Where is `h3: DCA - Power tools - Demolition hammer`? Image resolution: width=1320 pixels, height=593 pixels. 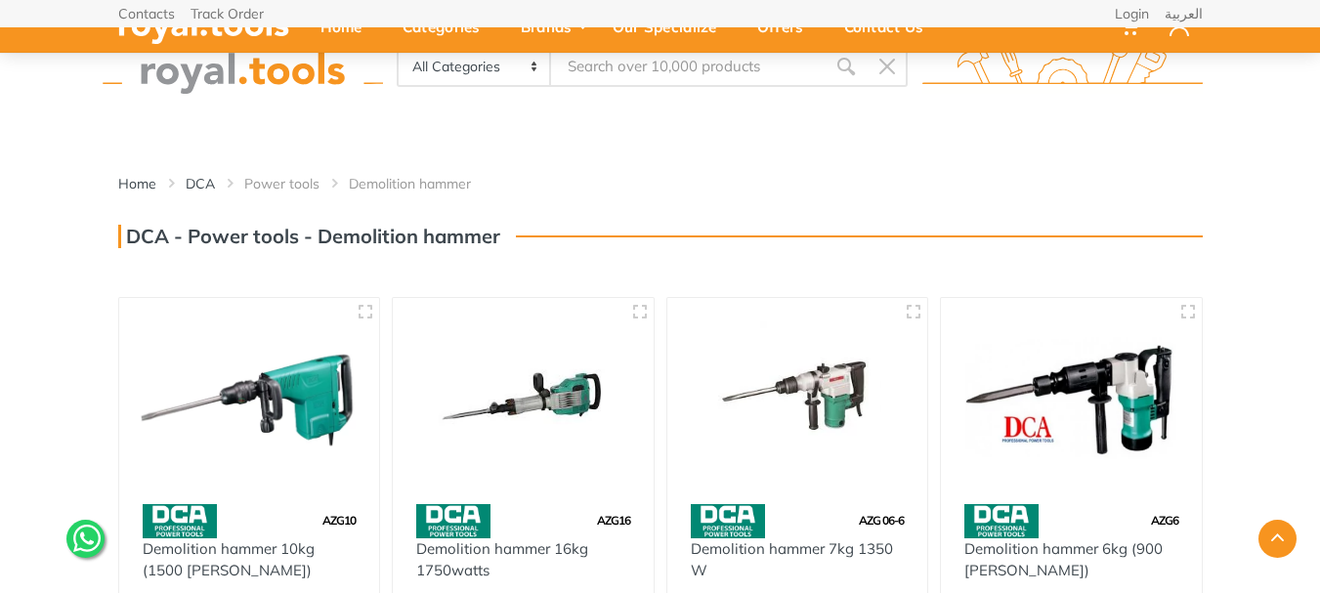 h3: DCA - Power tools - Demolition hammer is located at coordinates (309, 236).